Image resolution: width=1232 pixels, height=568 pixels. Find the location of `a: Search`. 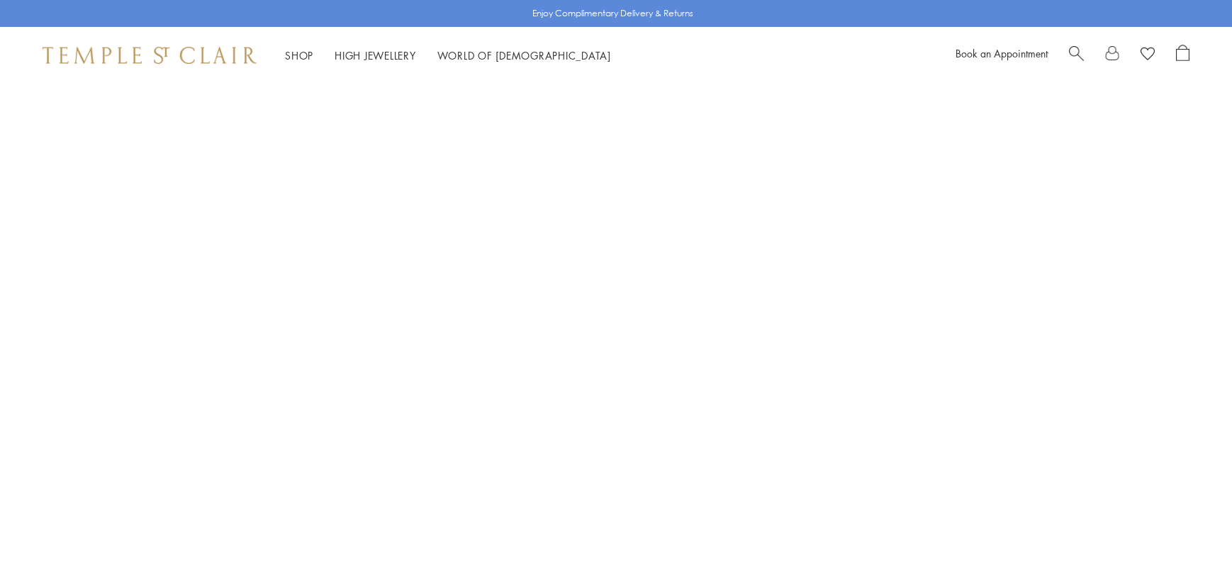

a: Search is located at coordinates (1076, 55).